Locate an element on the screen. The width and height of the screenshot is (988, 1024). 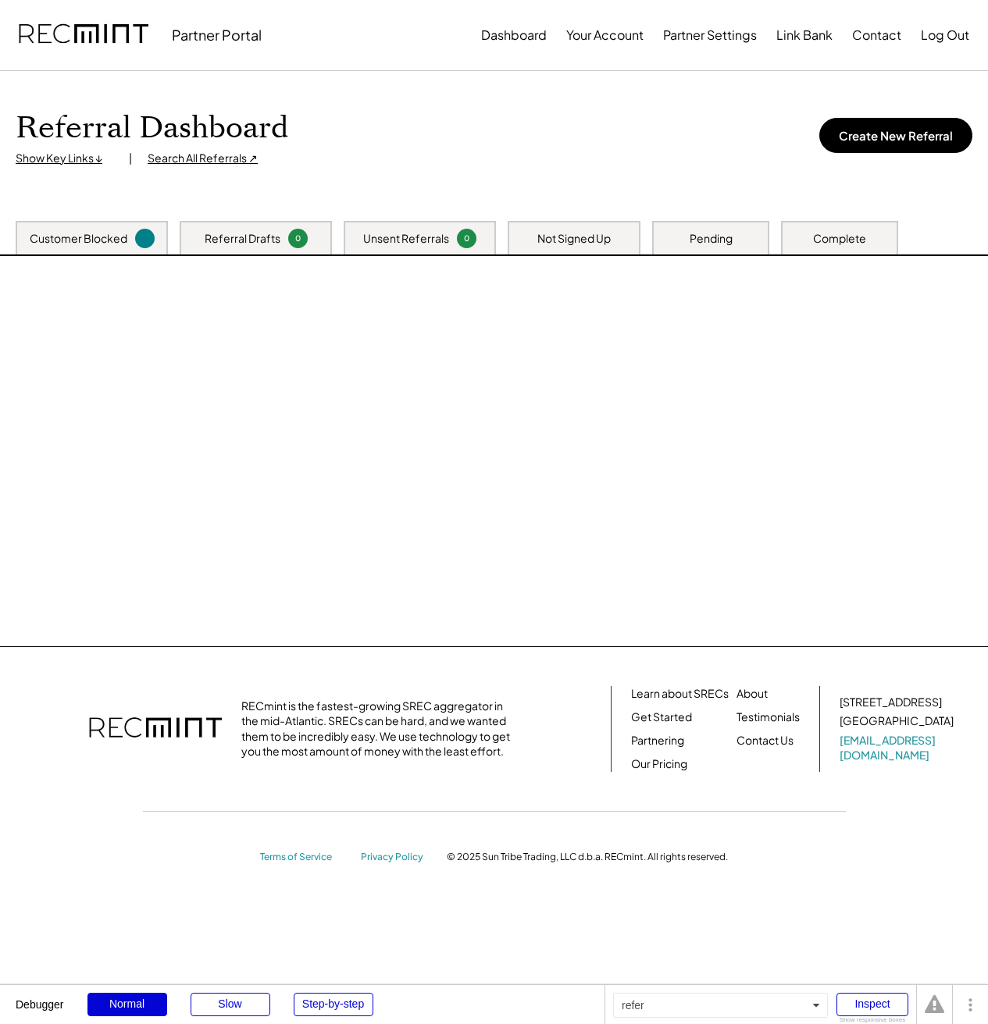
div: Slow is located at coordinates (230, 1005).